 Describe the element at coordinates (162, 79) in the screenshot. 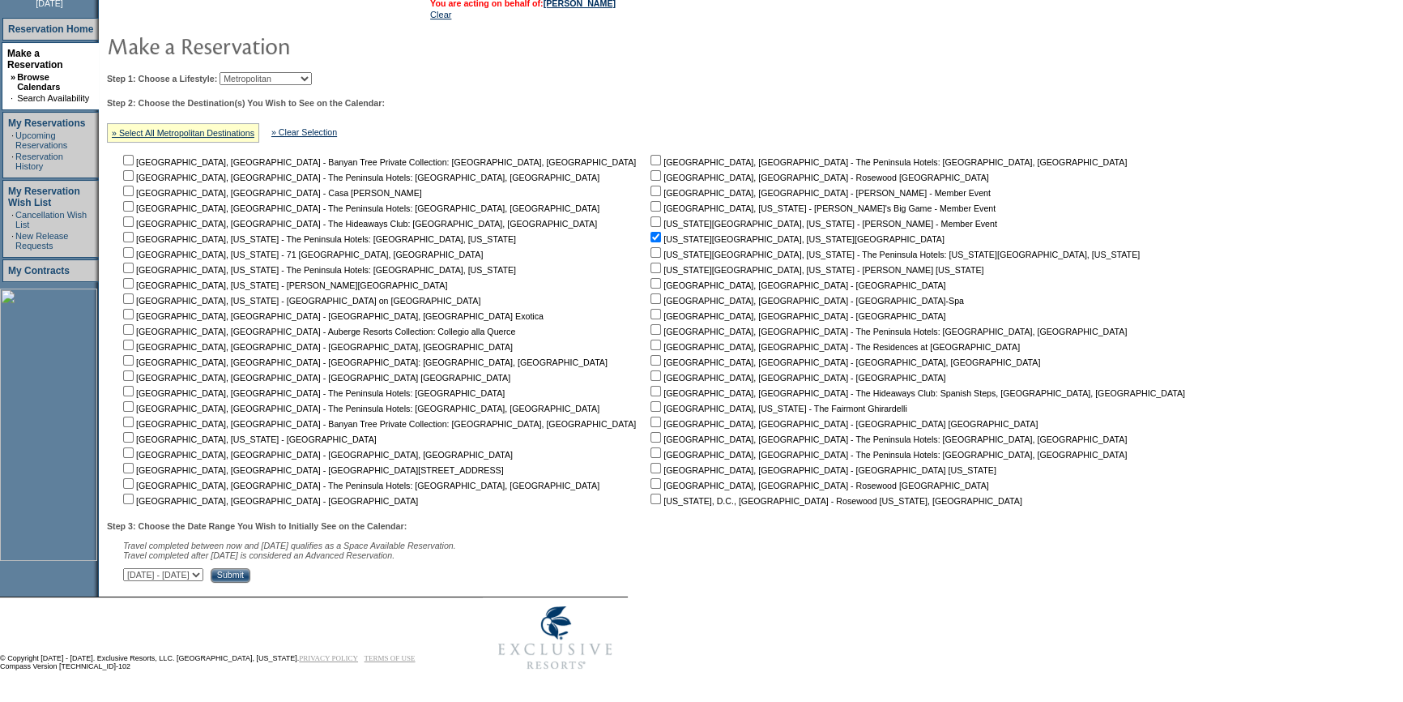

I see `b: Step 1: Choose a Lifestyle:` at that location.